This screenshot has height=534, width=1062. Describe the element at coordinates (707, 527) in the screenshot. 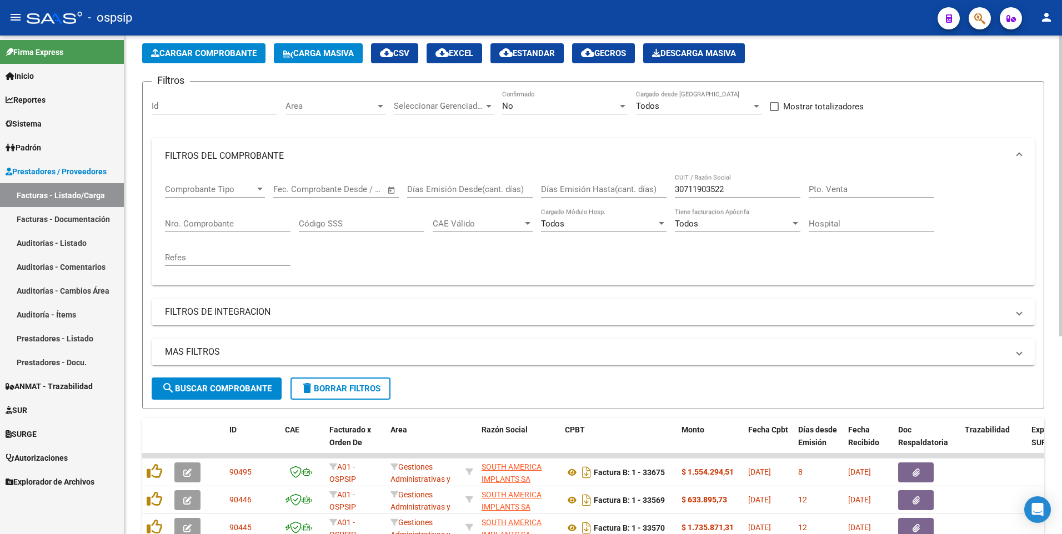

I see `strong: $ 1.735.871,31` at that location.